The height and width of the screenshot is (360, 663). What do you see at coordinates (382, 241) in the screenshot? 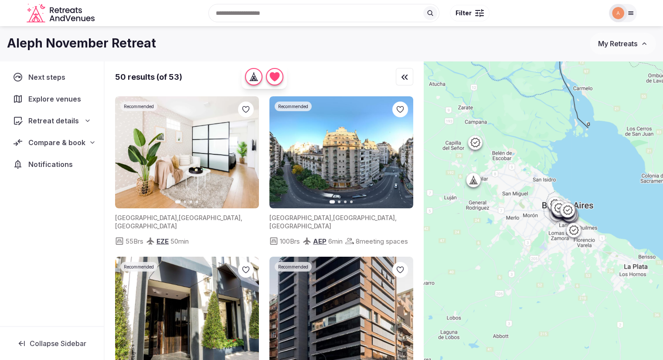
I see `span: 8 meeting spaces` at bounding box center [382, 241].